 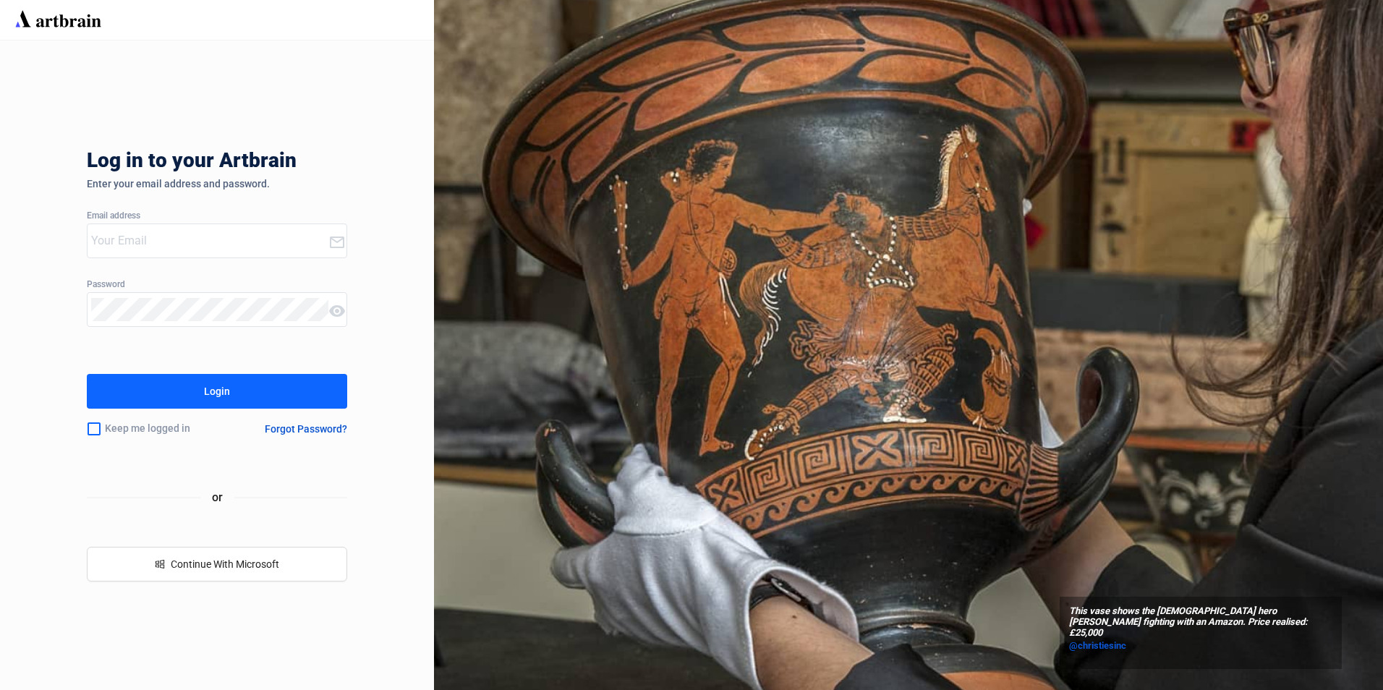 I want to click on div: Email address, so click(x=217, y=216).